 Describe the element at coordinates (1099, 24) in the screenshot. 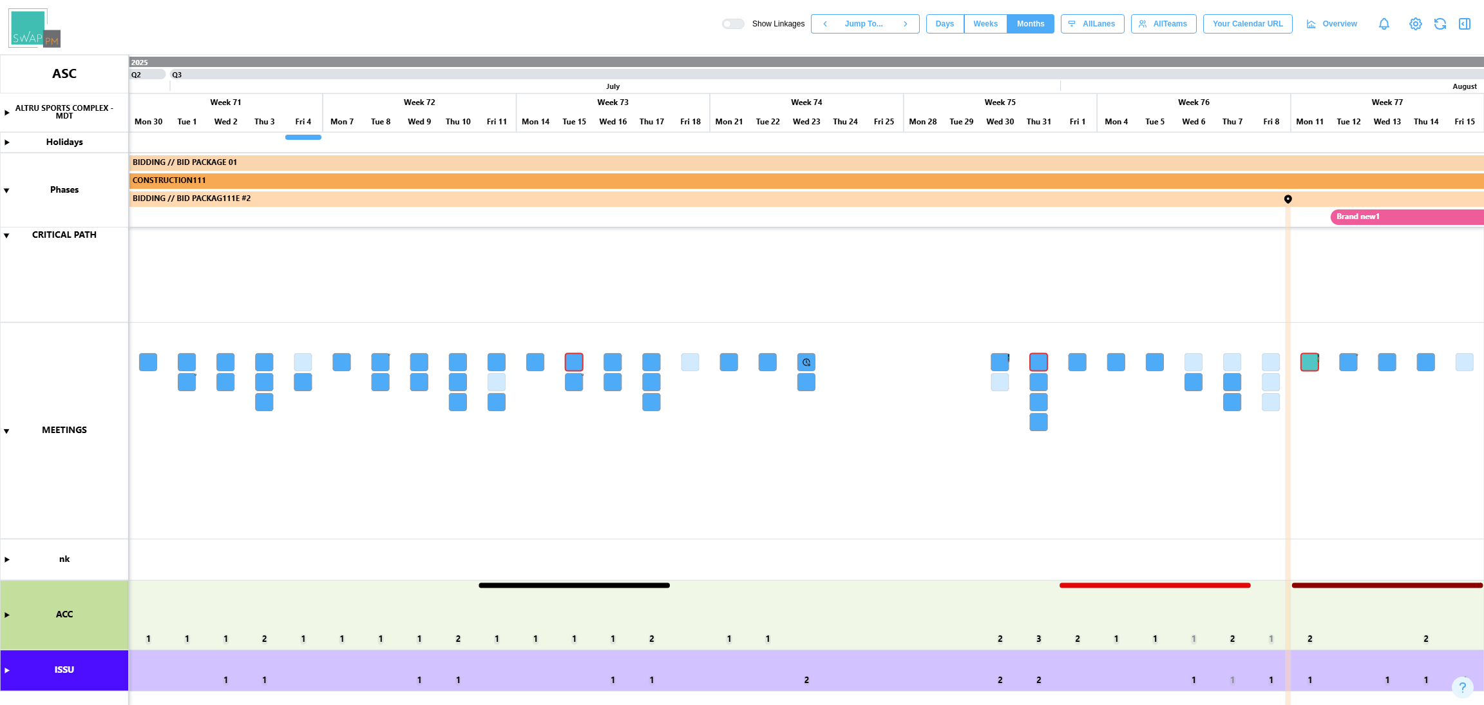

I see `span: All Lanes` at that location.